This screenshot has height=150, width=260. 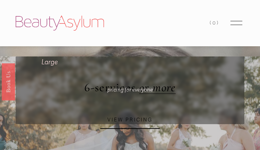 I want to click on a: VIEW PRICING, so click(x=130, y=120).